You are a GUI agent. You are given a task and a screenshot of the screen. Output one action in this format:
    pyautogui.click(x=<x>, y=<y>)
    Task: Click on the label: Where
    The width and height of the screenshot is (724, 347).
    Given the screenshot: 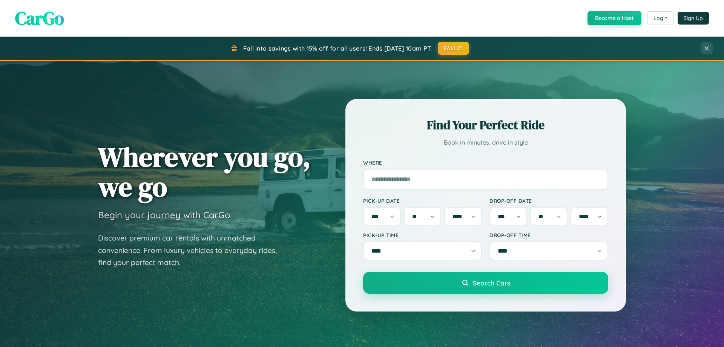 What is the action you would take?
    pyautogui.click(x=486, y=162)
    